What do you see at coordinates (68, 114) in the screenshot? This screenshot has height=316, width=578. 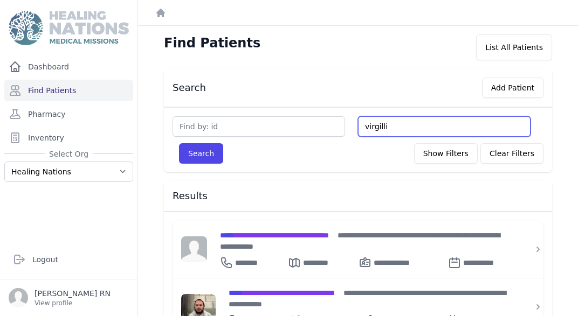 I see `a: Pharmacy` at bounding box center [68, 114].